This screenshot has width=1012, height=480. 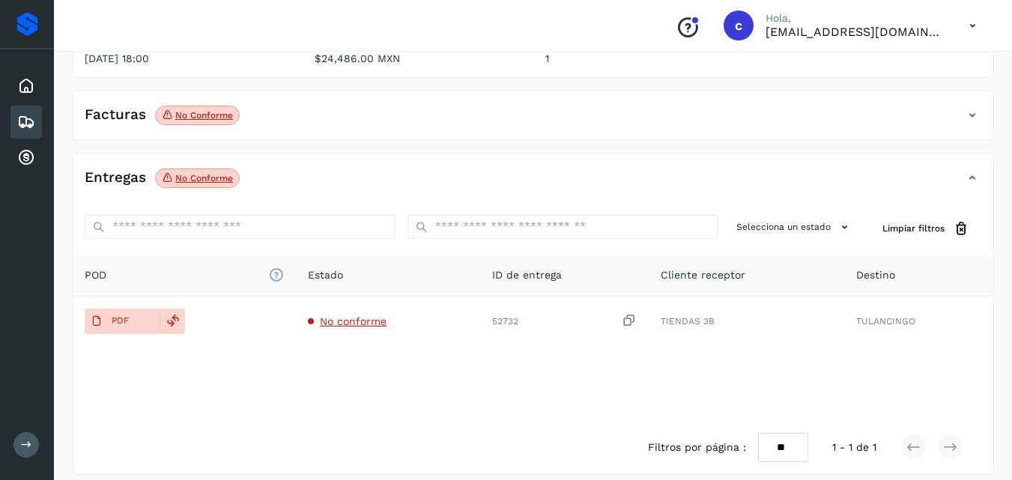 I want to click on div: Inicio, so click(x=26, y=86).